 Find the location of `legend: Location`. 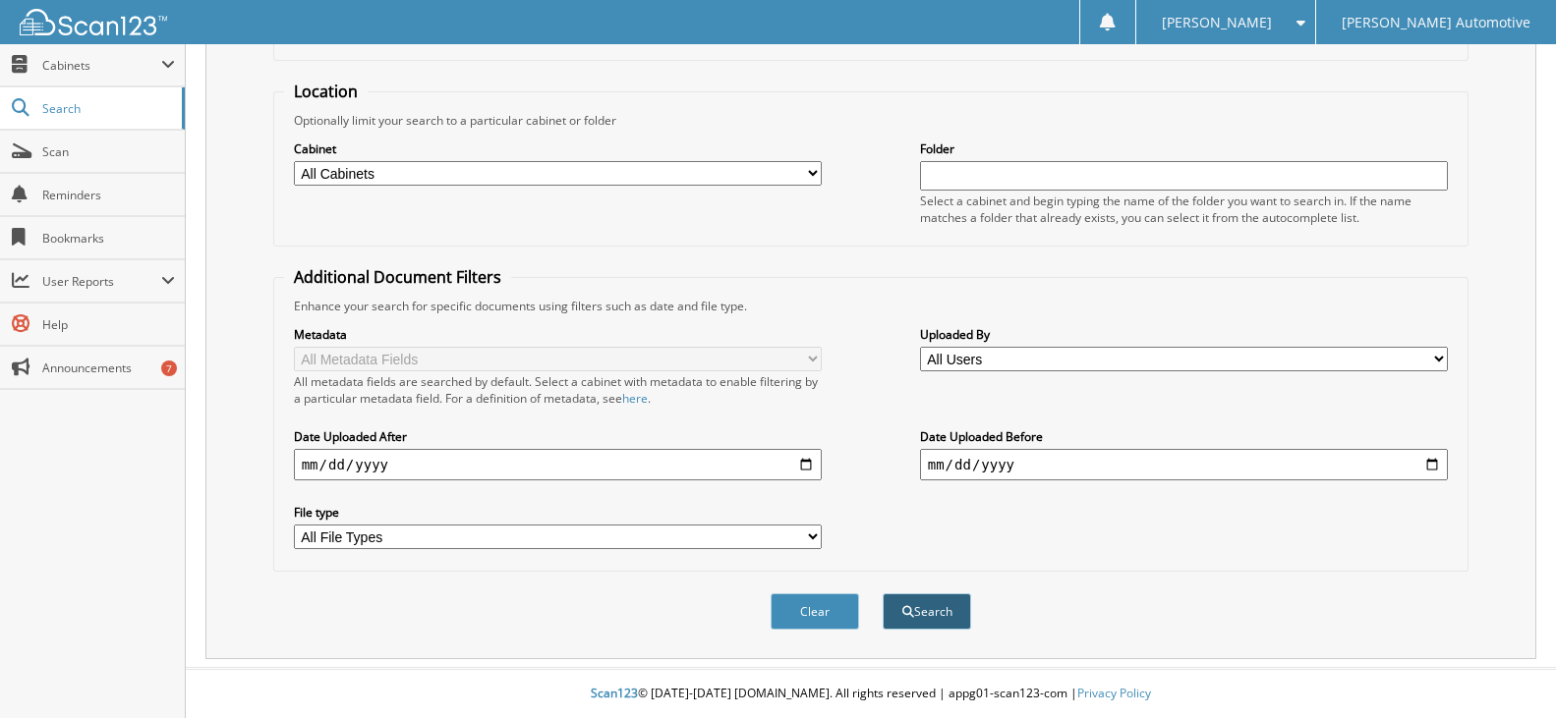

legend: Location is located at coordinates (325, 91).